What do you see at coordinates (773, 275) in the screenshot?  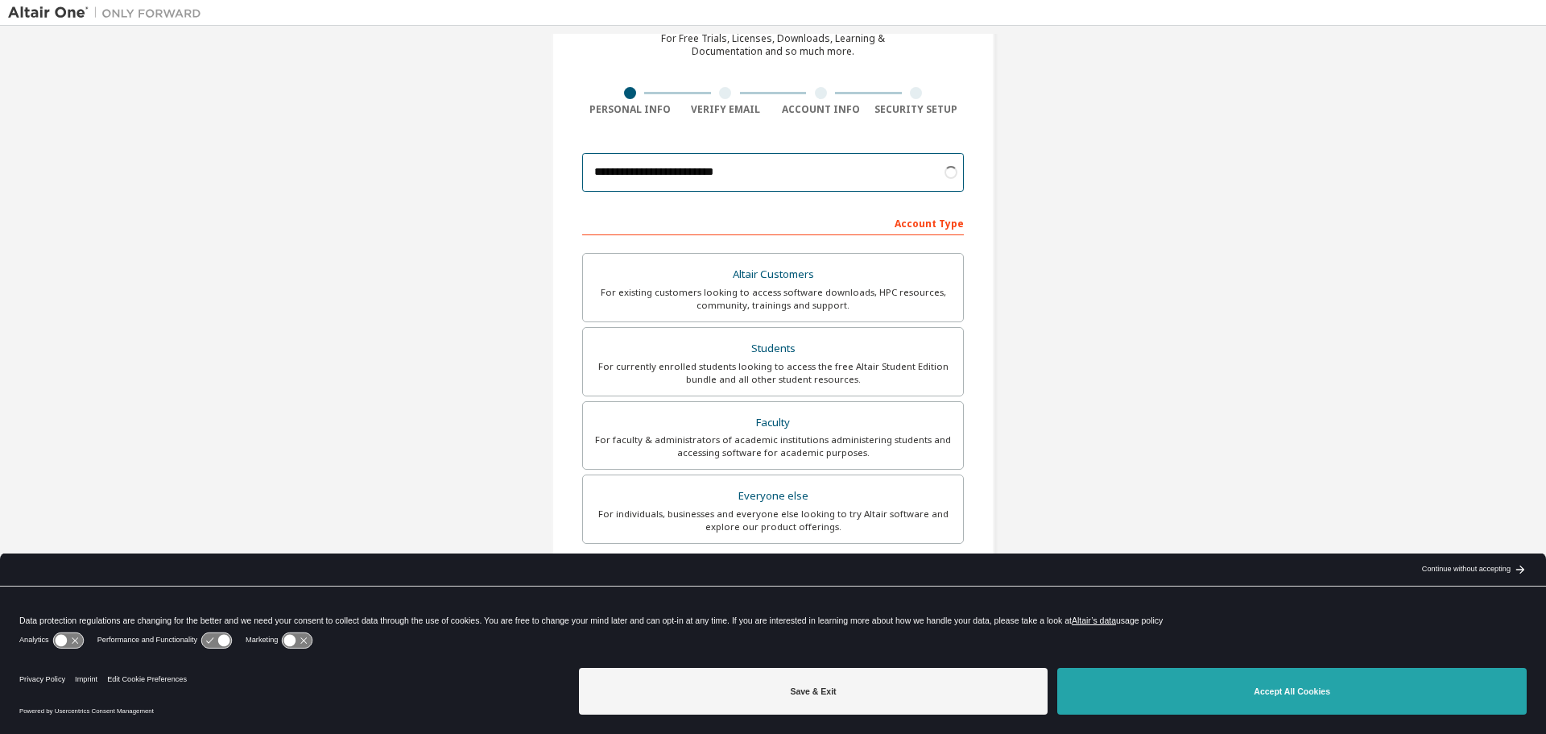 I see `div: Altair Customers` at bounding box center [773, 275].